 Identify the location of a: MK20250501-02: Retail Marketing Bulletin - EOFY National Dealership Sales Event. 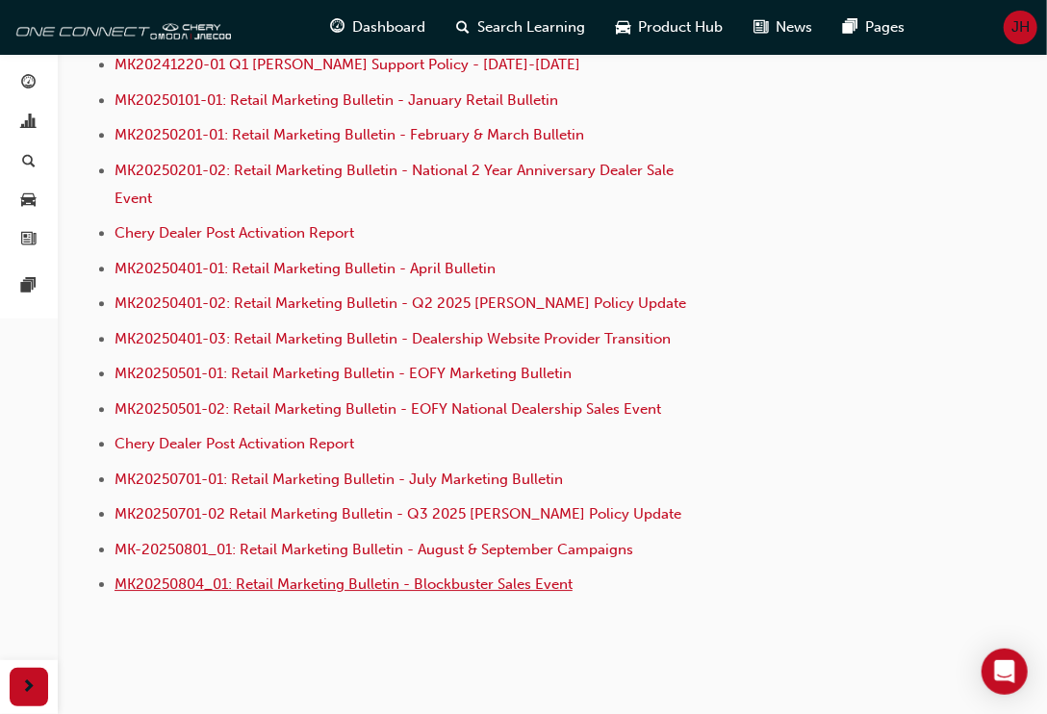
(388, 409).